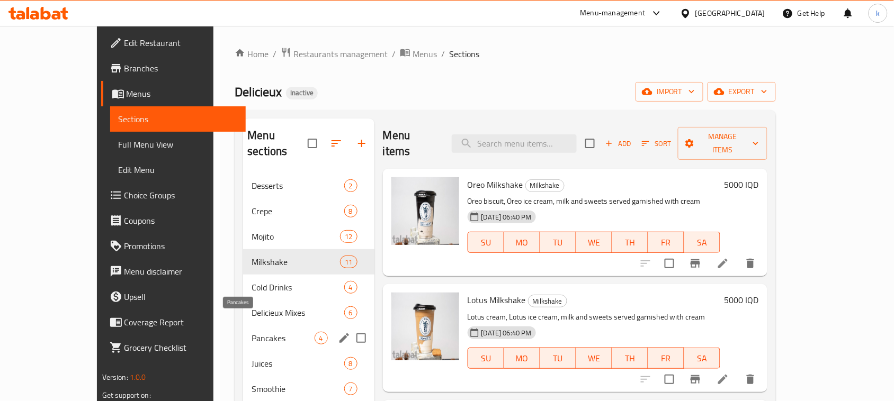 The width and height of the screenshot is (894, 401). What do you see at coordinates (181, 322) in the screenshot?
I see `span: Coverage Report` at bounding box center [181, 322].